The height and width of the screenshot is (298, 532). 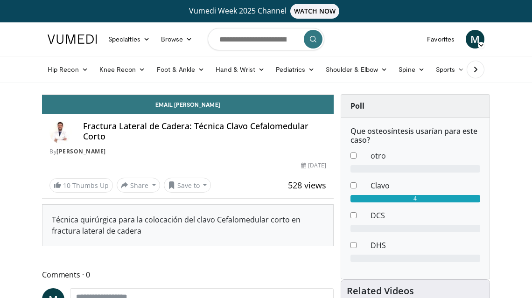 I want to click on div: 4, so click(x=416, y=199).